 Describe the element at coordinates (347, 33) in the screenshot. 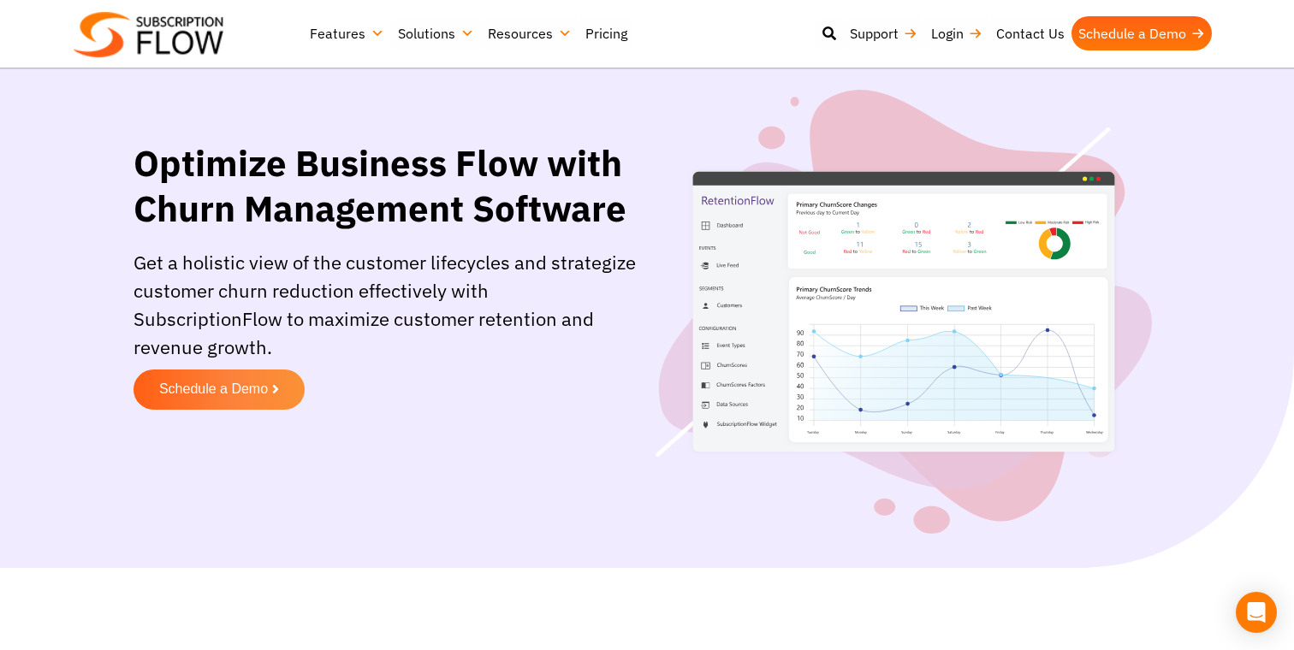

I see `a: Features` at that location.